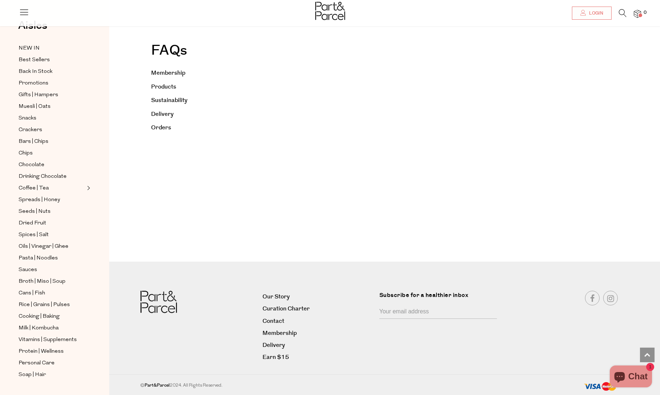 The height and width of the screenshot is (395, 660). Describe the element at coordinates (25, 153) in the screenshot. I see `span: Chips` at that location.